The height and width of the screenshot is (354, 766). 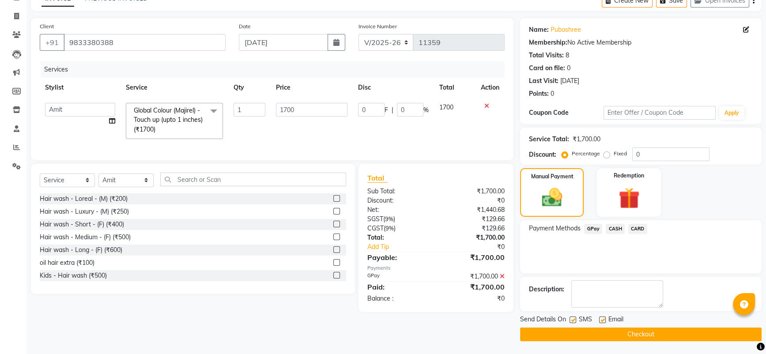 What do you see at coordinates (47, 26) in the screenshot?
I see `label: Client` at bounding box center [47, 26].